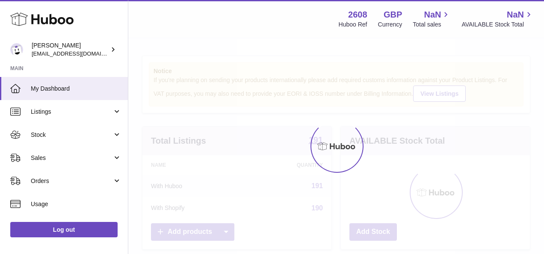 This screenshot has height=254, width=544. Describe the element at coordinates (71, 135) in the screenshot. I see `span: Stock` at that location.